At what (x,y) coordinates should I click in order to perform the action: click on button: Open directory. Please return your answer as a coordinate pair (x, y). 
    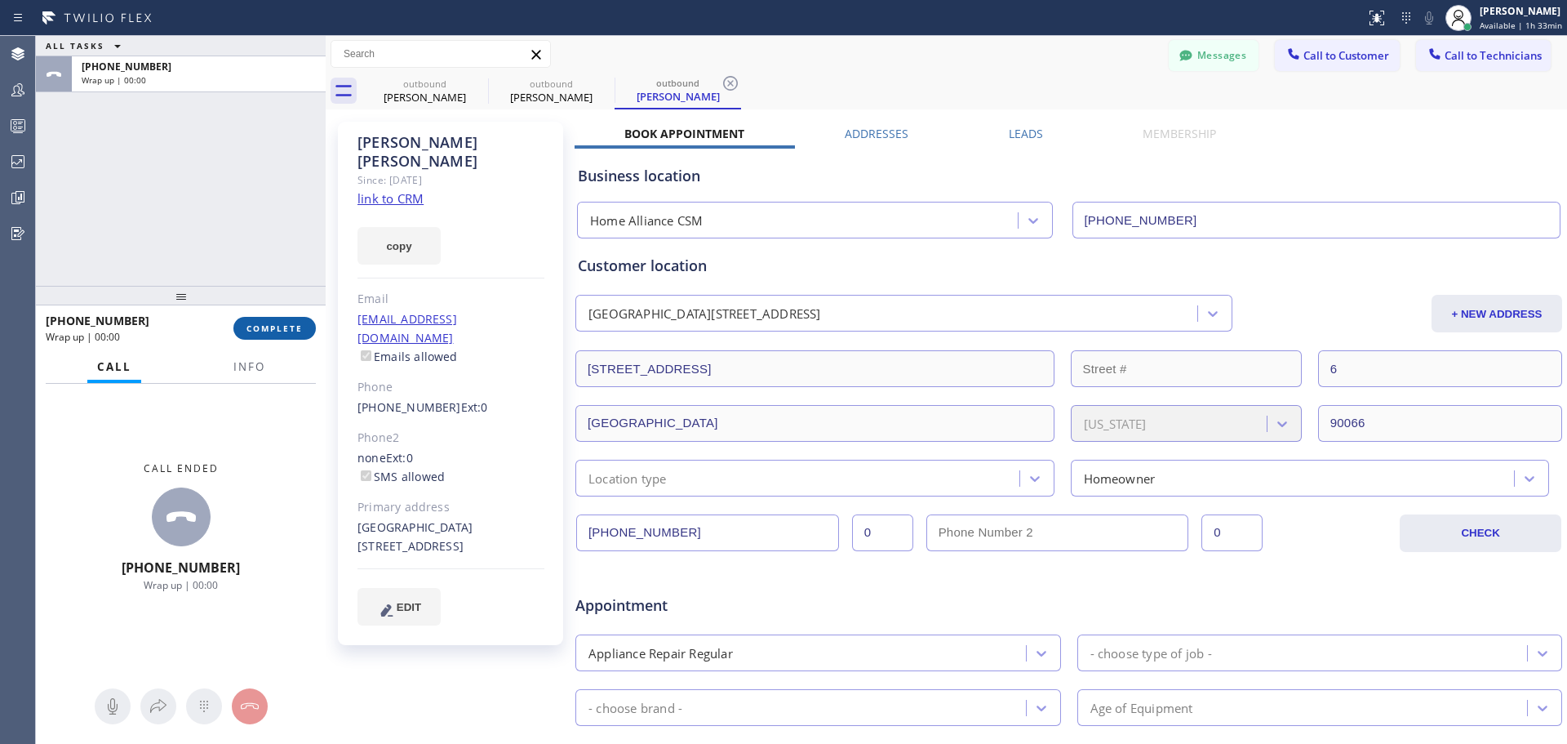
    Looking at the image, I should click on (158, 706).